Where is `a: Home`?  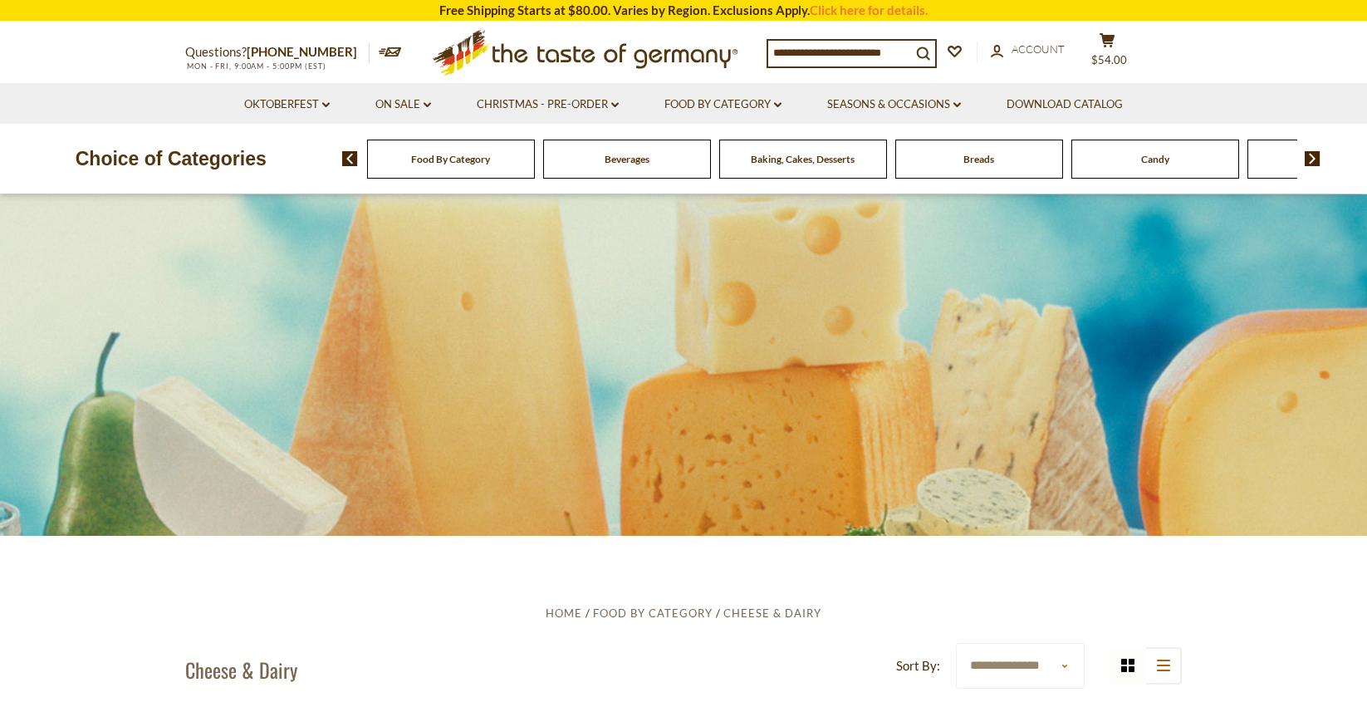
a: Home is located at coordinates (564, 613).